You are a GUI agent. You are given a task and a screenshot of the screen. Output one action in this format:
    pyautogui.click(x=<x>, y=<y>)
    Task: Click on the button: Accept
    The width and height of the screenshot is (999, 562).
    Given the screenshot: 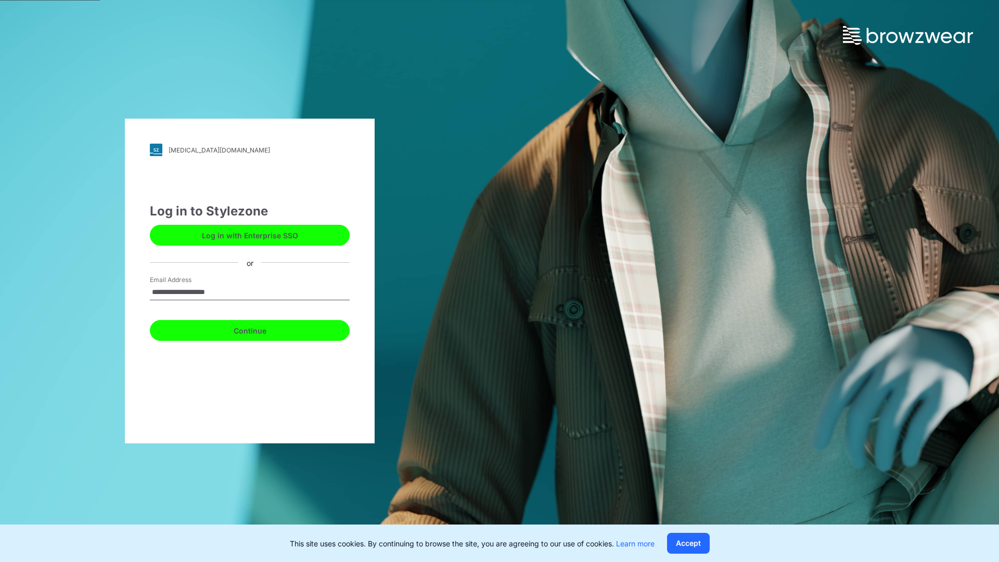 What is the action you would take?
    pyautogui.click(x=689, y=543)
    